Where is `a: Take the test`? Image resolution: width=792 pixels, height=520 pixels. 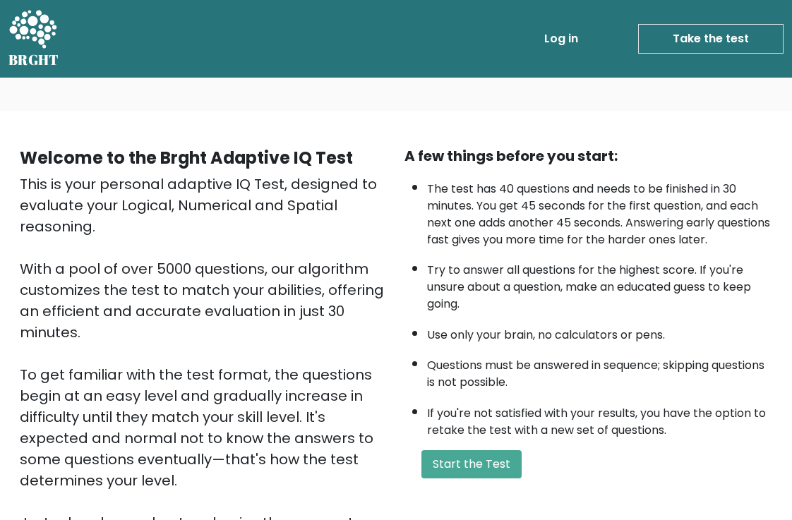
a: Take the test is located at coordinates (711, 39).